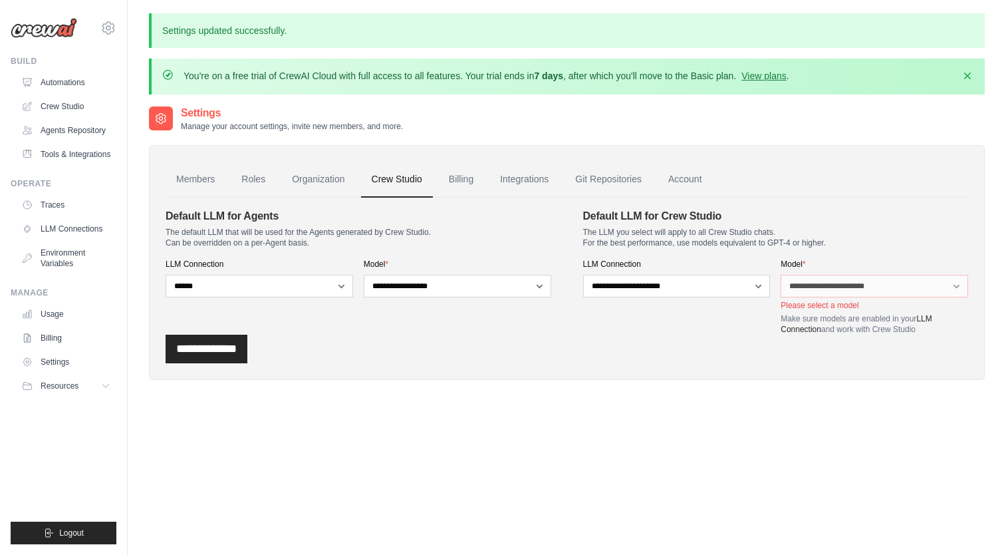 Image resolution: width=1006 pixels, height=555 pixels. What do you see at coordinates (875, 324) in the screenshot?
I see `p: Make sure models are enabled in your and work with Crew Studio` at bounding box center [875, 324].